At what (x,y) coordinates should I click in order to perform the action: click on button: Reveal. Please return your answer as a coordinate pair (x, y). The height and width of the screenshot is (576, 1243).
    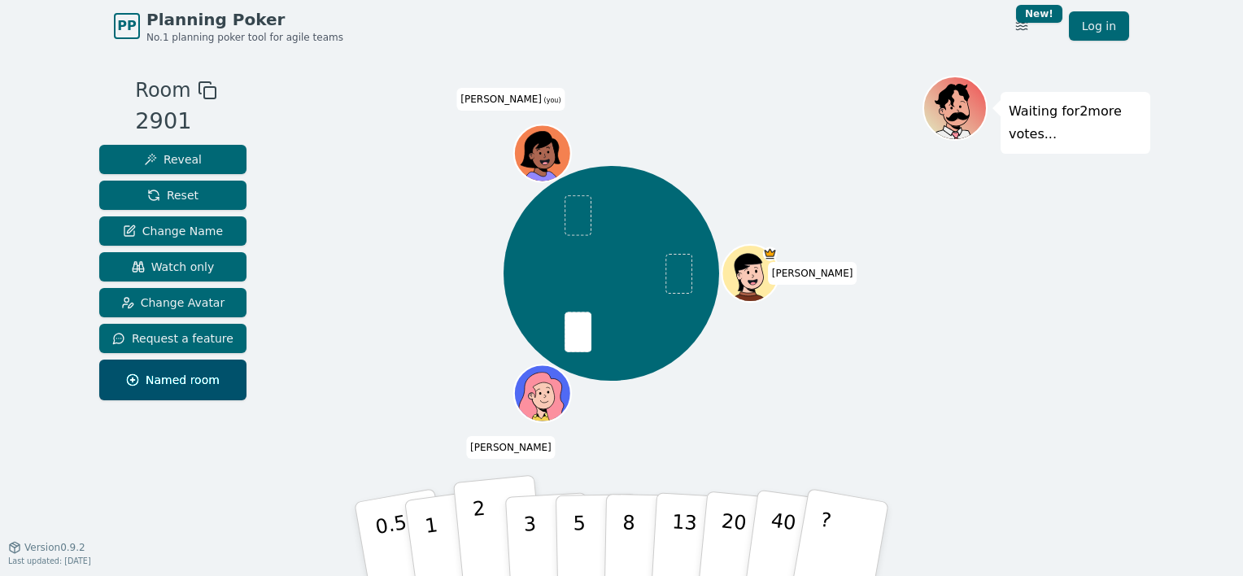
    Looking at the image, I should click on (172, 159).